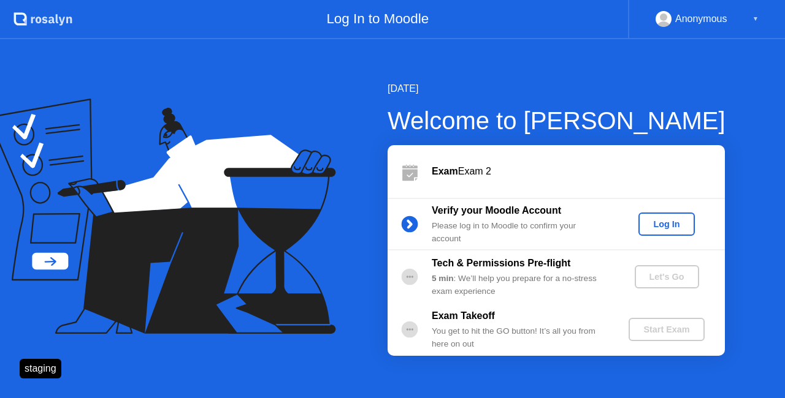 The image size is (785, 398). Describe the element at coordinates (666, 224) in the screenshot. I see `div: Log In` at that location.